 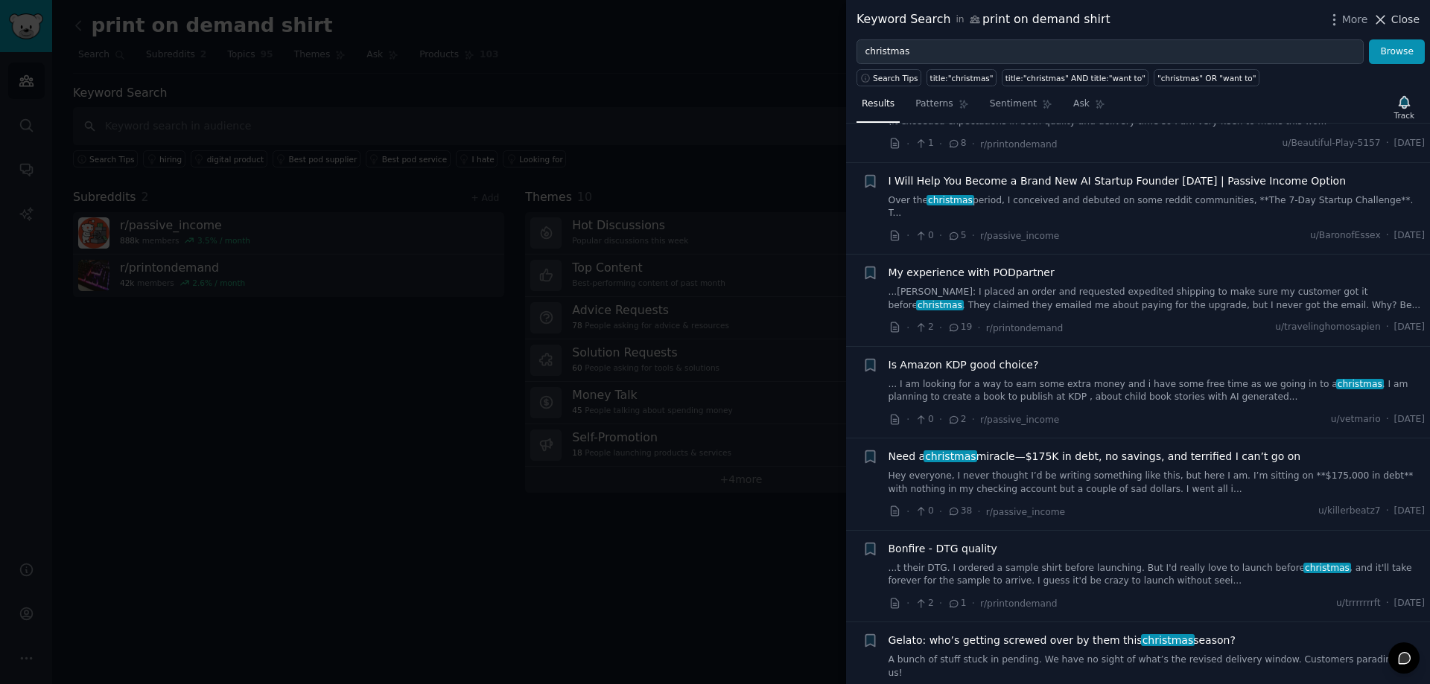 What do you see at coordinates (878, 107) in the screenshot?
I see `a: Results` at bounding box center [878, 107].